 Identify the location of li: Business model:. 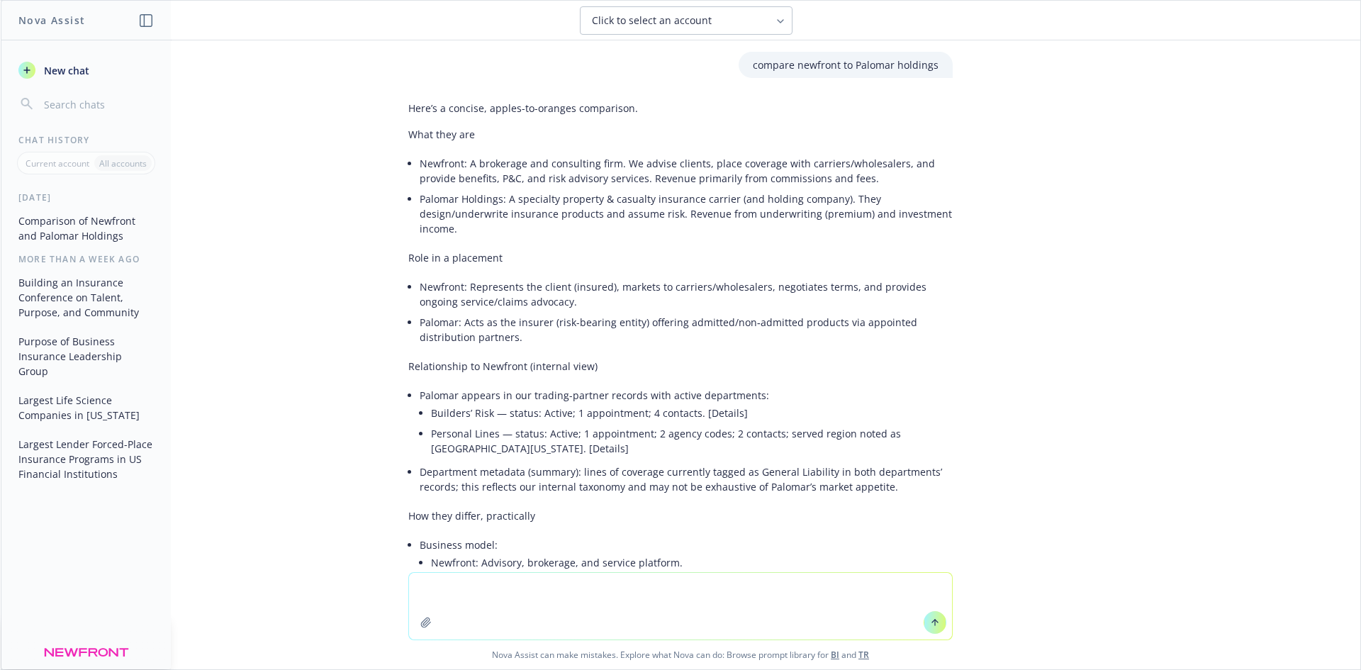
(686, 565).